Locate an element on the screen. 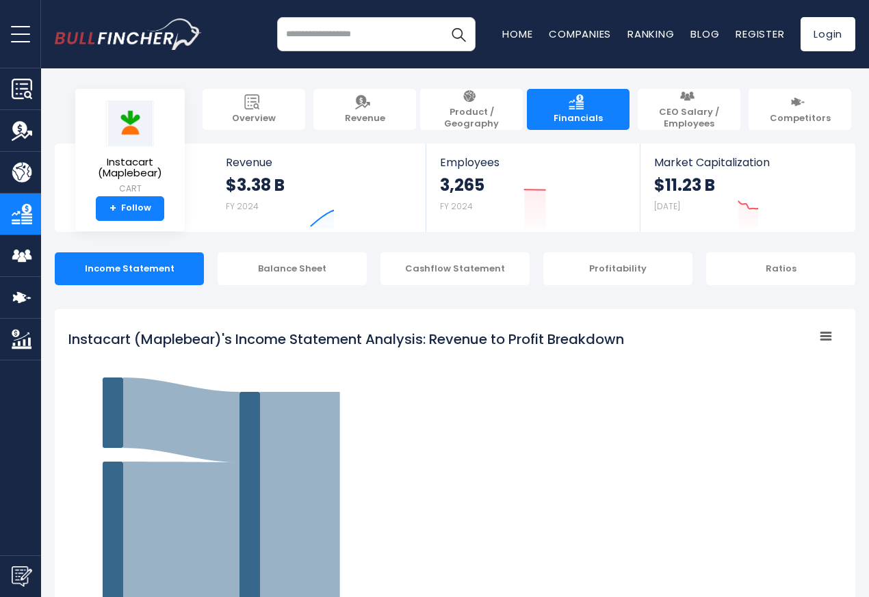  span: Instacart (Maplebear) is located at coordinates (130, 168).